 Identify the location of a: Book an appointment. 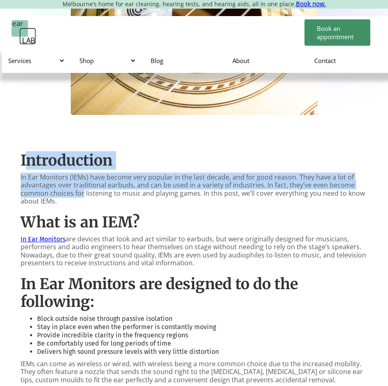
(338, 33).